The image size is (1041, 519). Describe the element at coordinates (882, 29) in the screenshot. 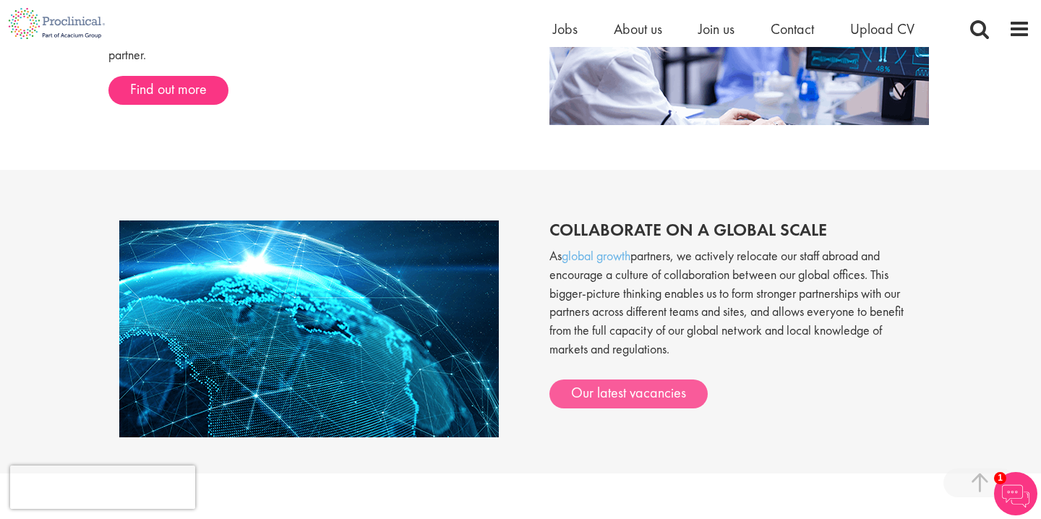

I see `a: Upload CV` at that location.